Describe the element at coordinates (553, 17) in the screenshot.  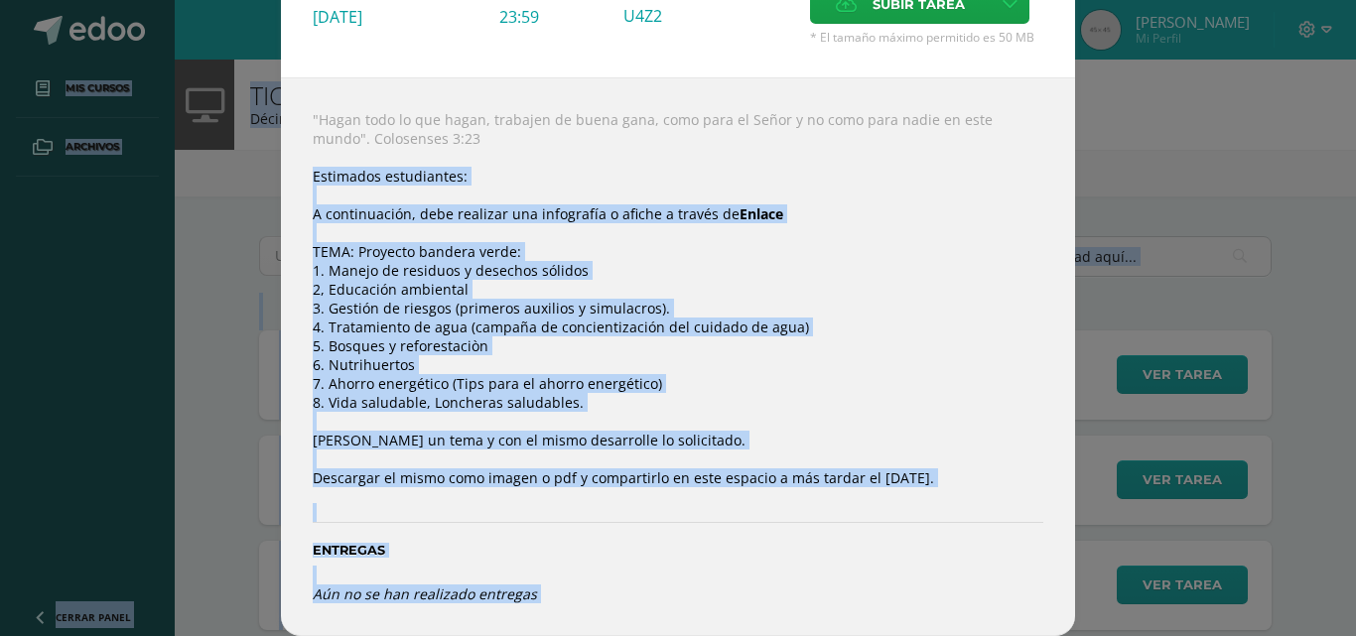
I see `div: 23:59` at that location.